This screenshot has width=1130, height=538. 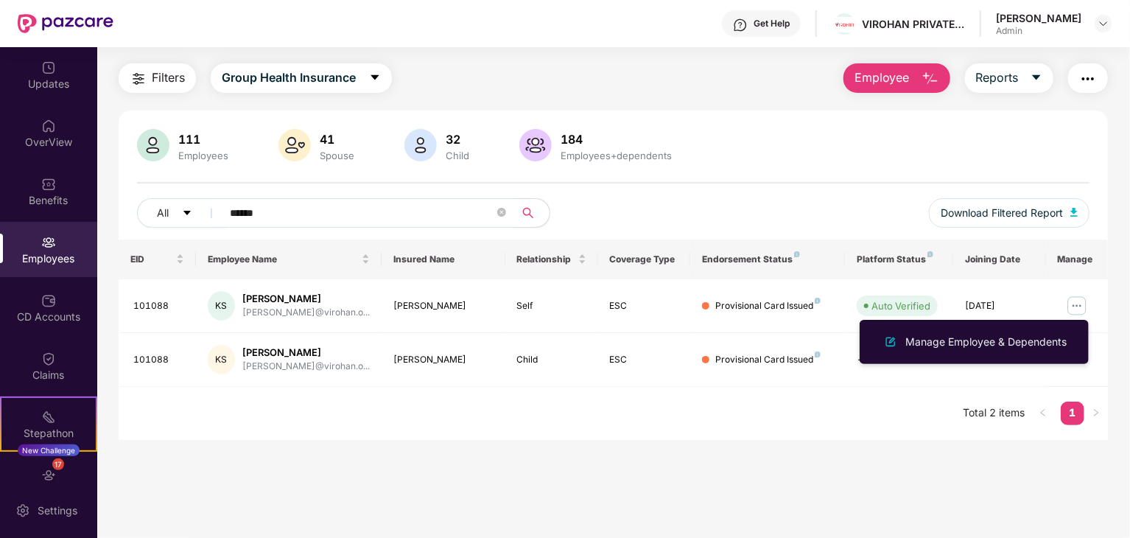 I want to click on span: All, so click(x=163, y=213).